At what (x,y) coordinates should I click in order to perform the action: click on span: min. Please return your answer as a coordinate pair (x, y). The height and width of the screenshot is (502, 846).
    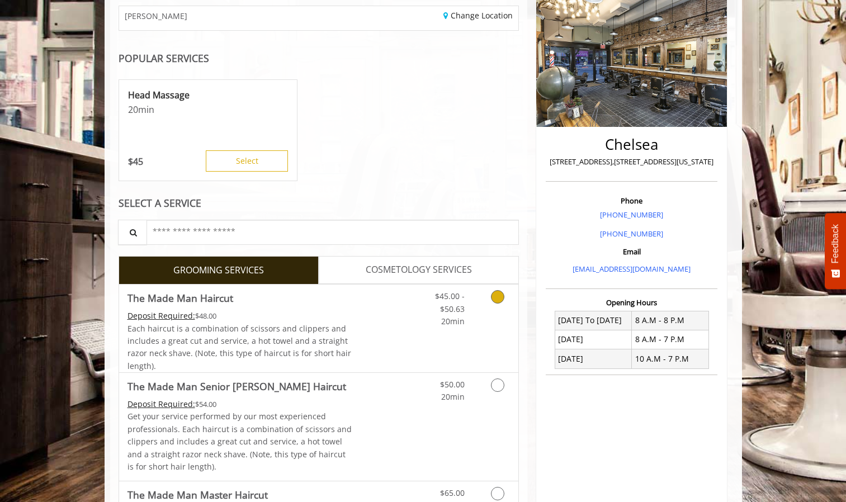
    Looking at the image, I should click on (146, 110).